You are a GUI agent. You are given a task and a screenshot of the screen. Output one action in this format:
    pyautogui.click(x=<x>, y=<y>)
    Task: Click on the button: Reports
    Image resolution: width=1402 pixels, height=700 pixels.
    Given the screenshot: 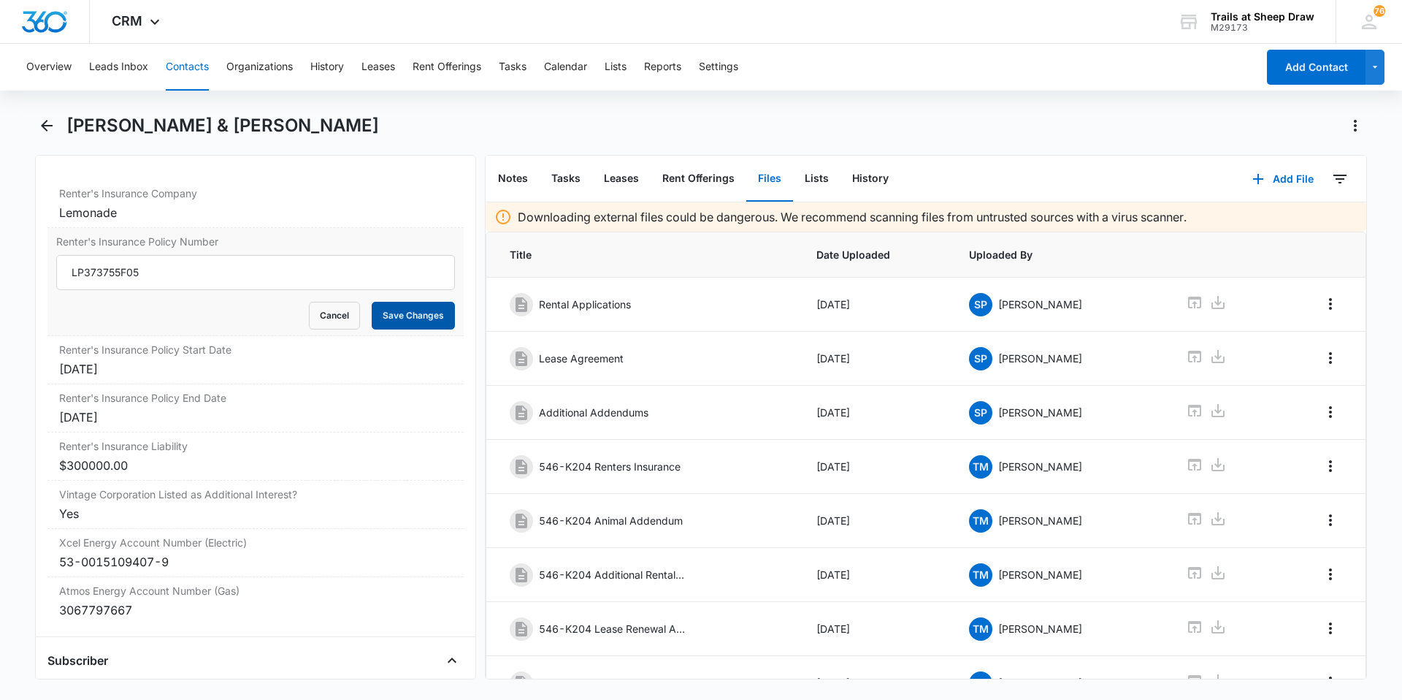 What is the action you would take?
    pyautogui.click(x=663, y=67)
    